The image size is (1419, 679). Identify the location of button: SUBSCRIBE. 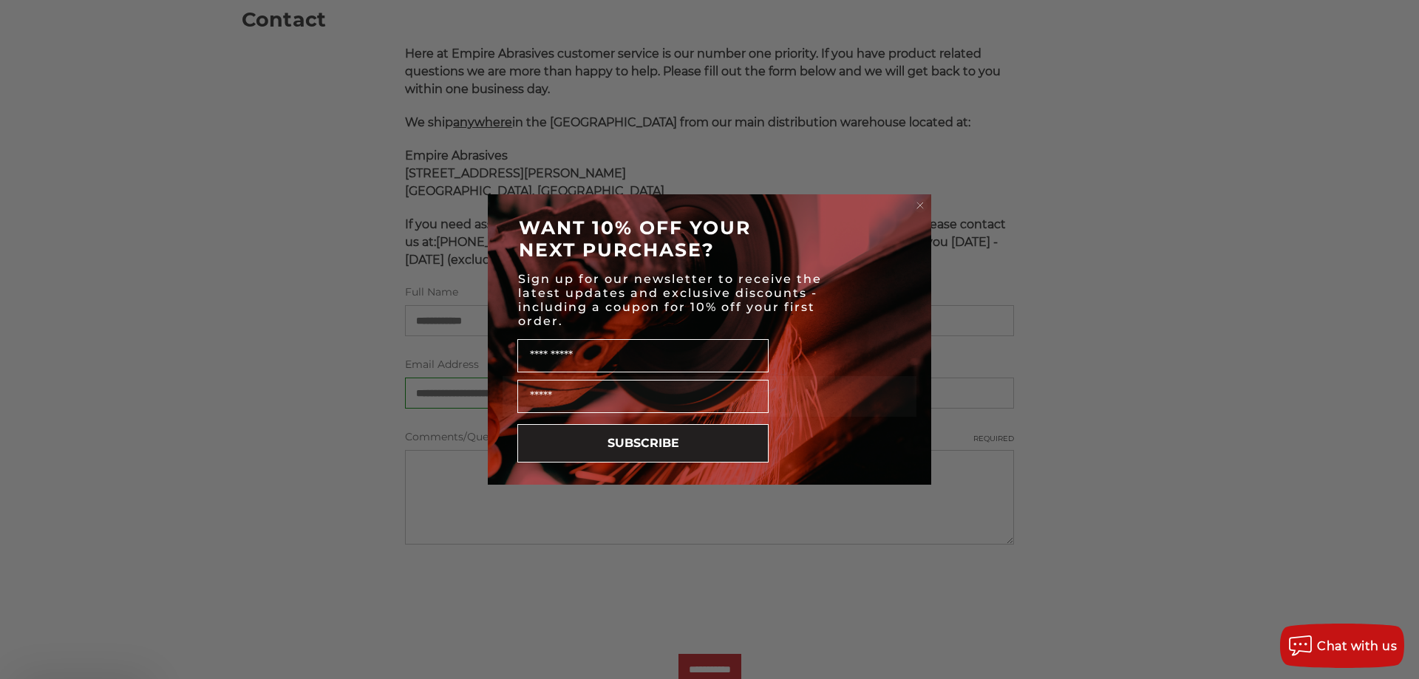
(643, 443).